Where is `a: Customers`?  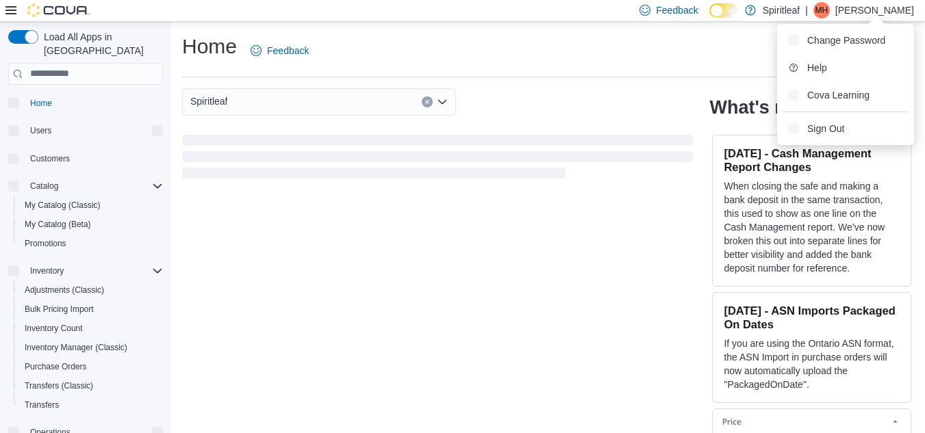 a: Customers is located at coordinates (50, 159).